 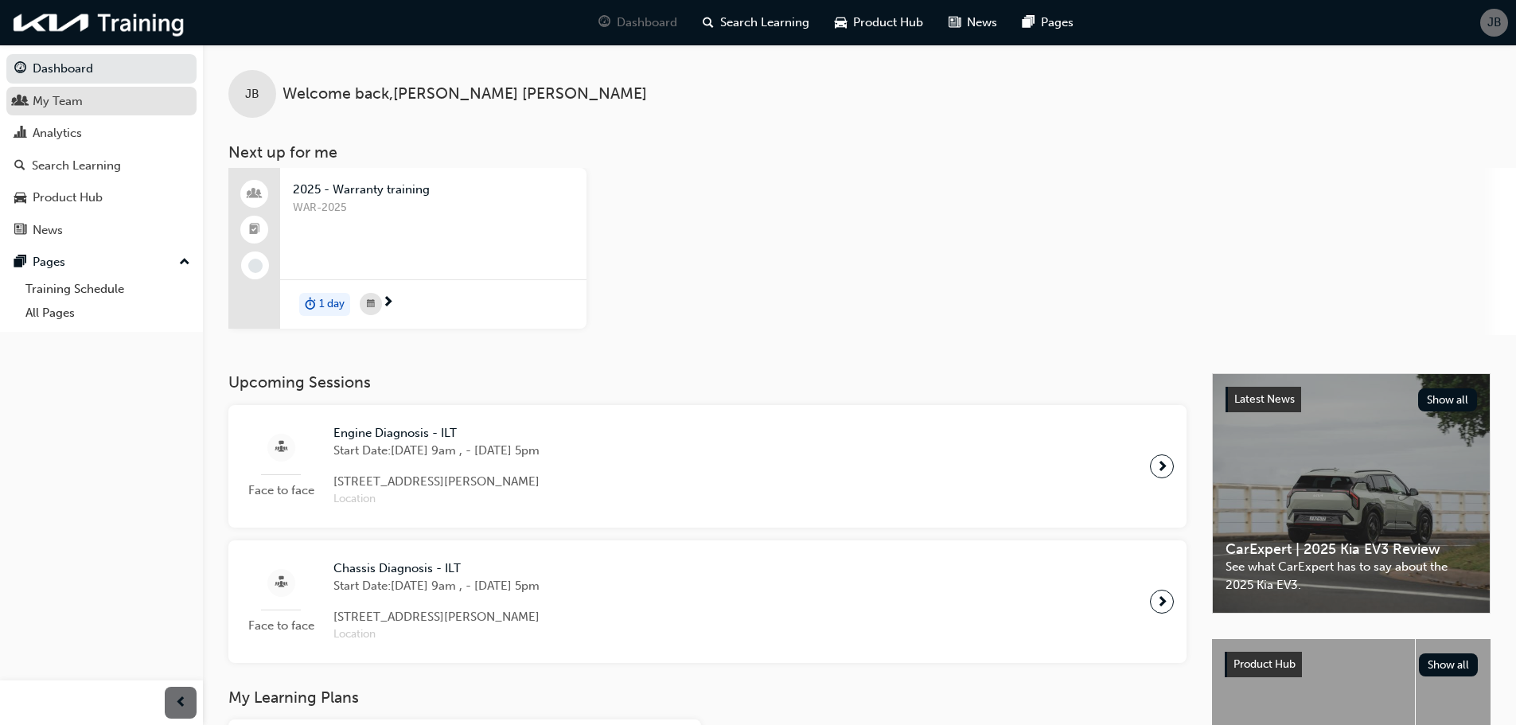 What do you see at coordinates (1048, 22) in the screenshot?
I see `a: pages-iconPages` at bounding box center [1048, 22].